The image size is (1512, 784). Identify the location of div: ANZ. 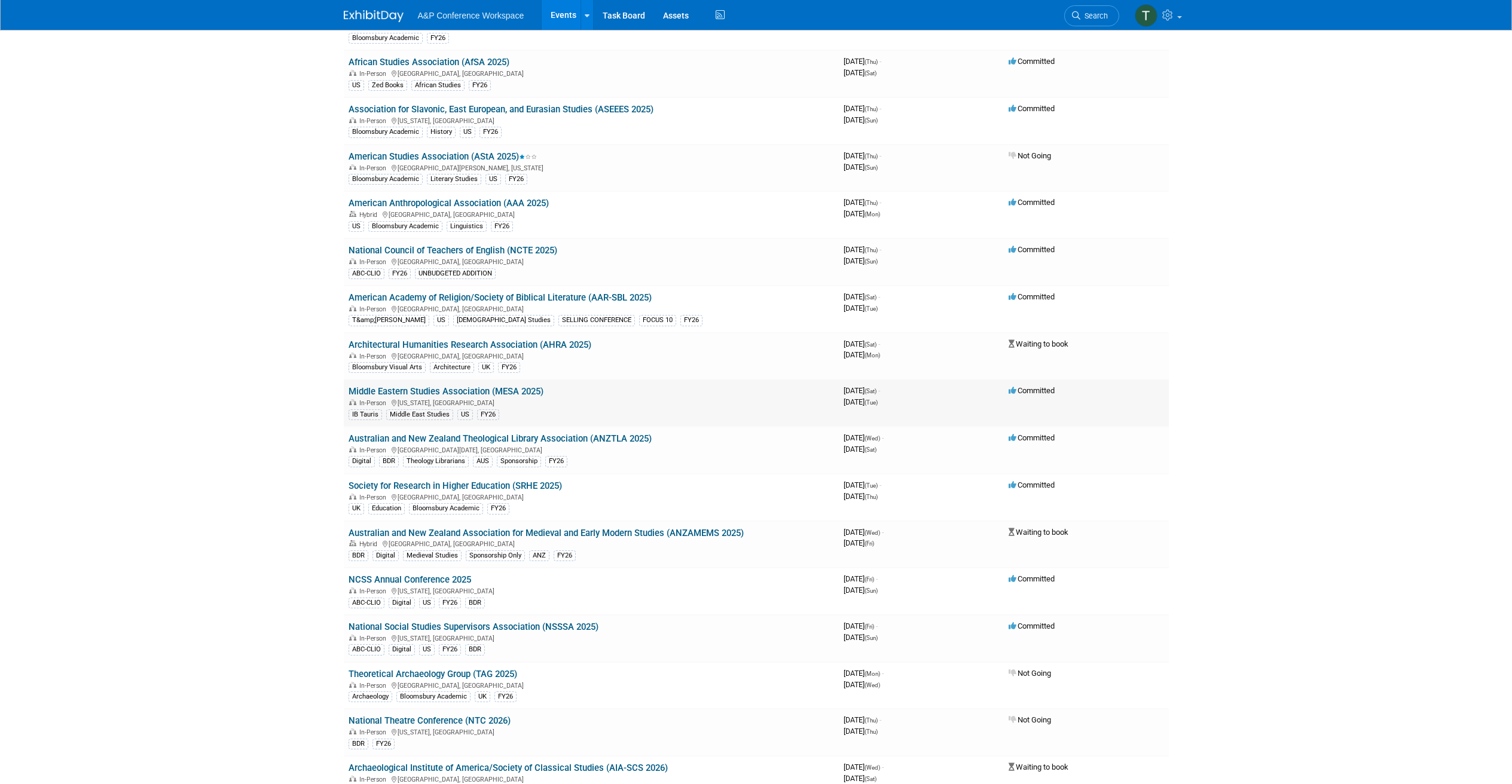
(539, 556).